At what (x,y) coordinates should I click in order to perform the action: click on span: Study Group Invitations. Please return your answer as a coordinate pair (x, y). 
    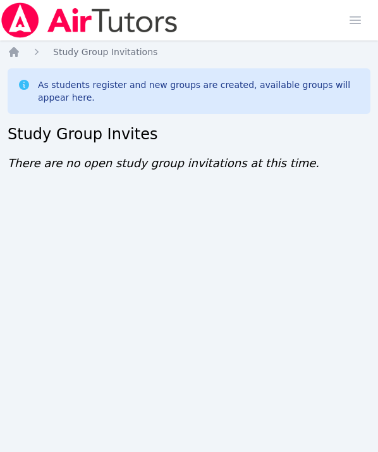
    Looking at the image, I should click on (105, 52).